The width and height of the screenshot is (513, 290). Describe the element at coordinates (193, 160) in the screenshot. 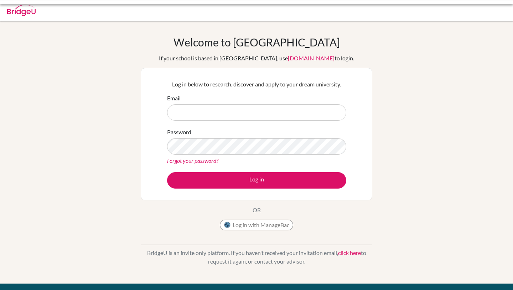

I see `a: Forgot your password?` at that location.